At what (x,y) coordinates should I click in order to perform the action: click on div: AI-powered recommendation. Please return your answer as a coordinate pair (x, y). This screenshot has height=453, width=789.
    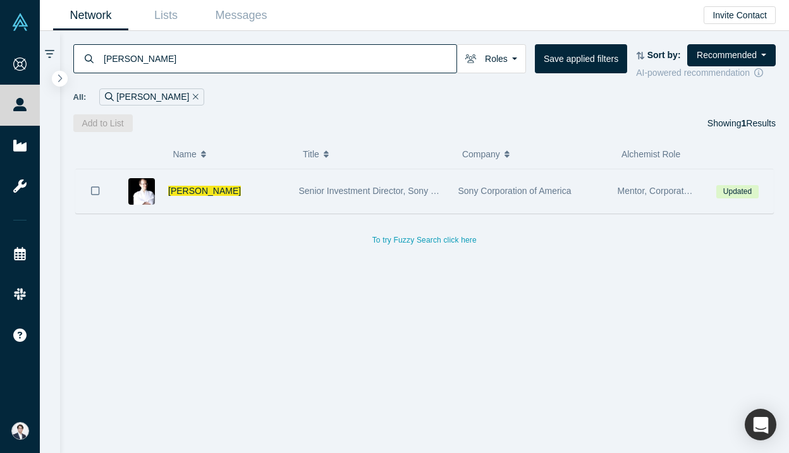
    Looking at the image, I should click on (705, 73).